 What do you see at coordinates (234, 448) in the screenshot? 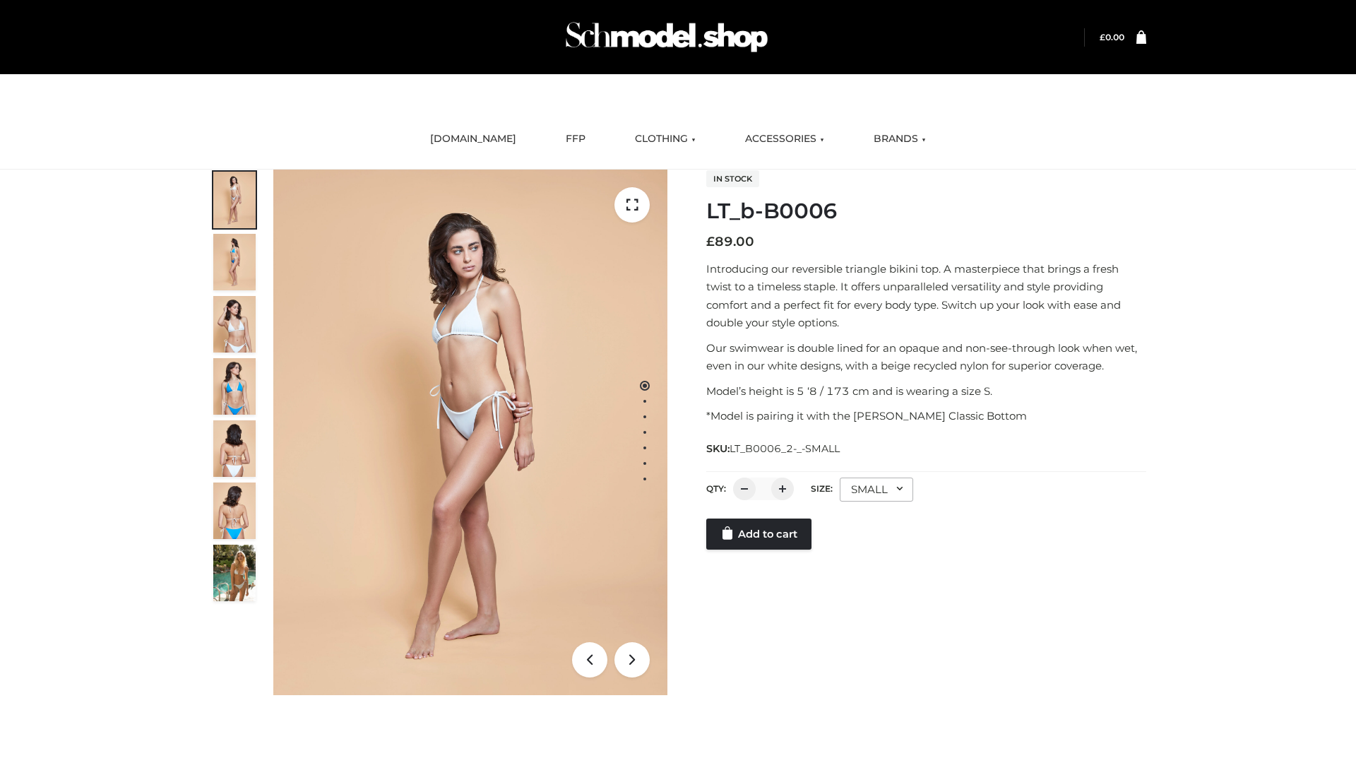
I see `img: ArielClassicBikiniTop_CloudNine_AzureSky_OW114ECO_7-scaled.jpg` at bounding box center [234, 448].